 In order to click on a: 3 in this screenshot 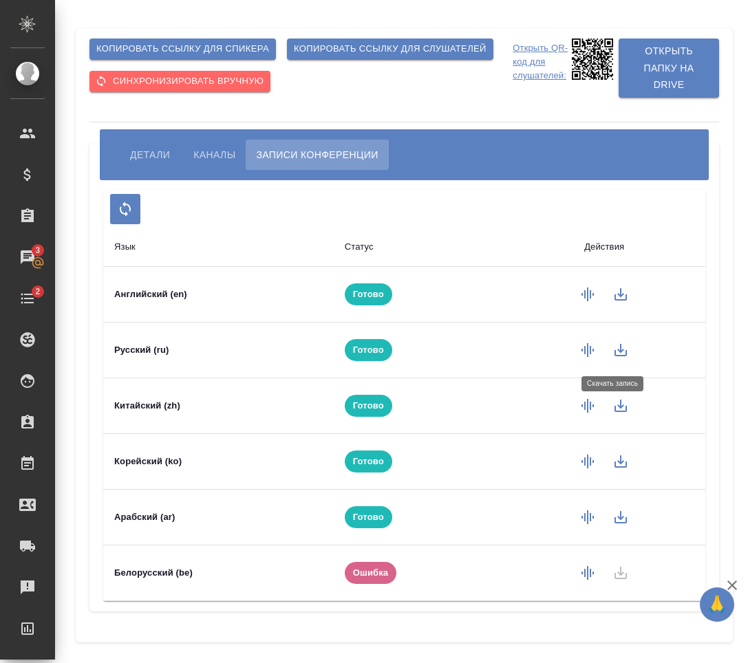, I will do `click(28, 257)`.